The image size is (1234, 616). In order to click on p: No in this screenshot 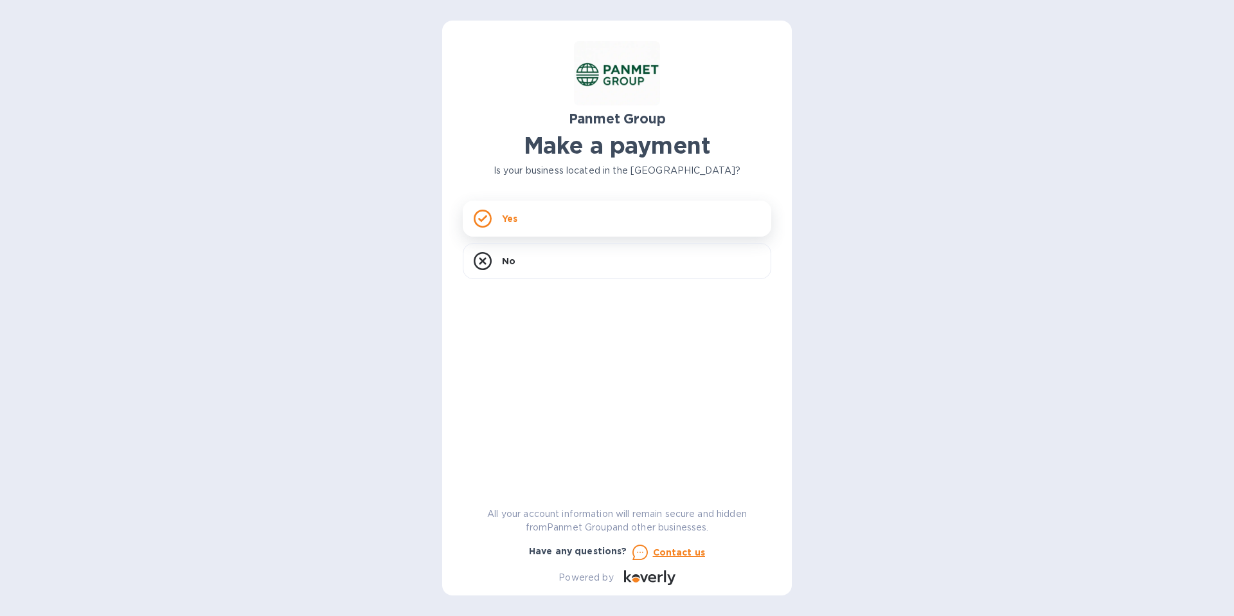, I will do `click(509, 261)`.